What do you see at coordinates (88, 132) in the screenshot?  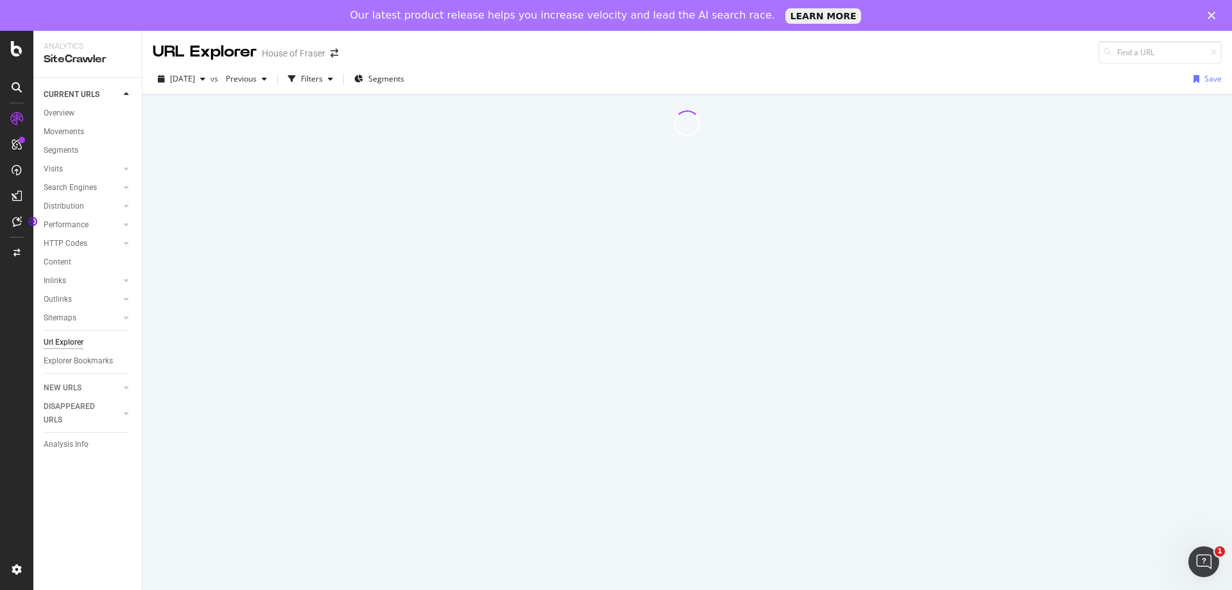 I see `a: Movements` at bounding box center [88, 132].